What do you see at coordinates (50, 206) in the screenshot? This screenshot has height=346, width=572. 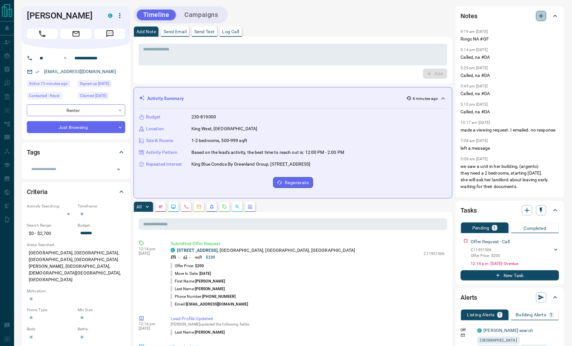 I see `p: Actively Searching:` at bounding box center [50, 206].